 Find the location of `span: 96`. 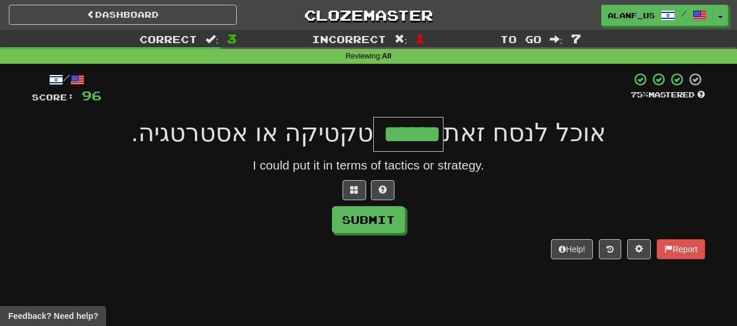

span: 96 is located at coordinates (91, 95).